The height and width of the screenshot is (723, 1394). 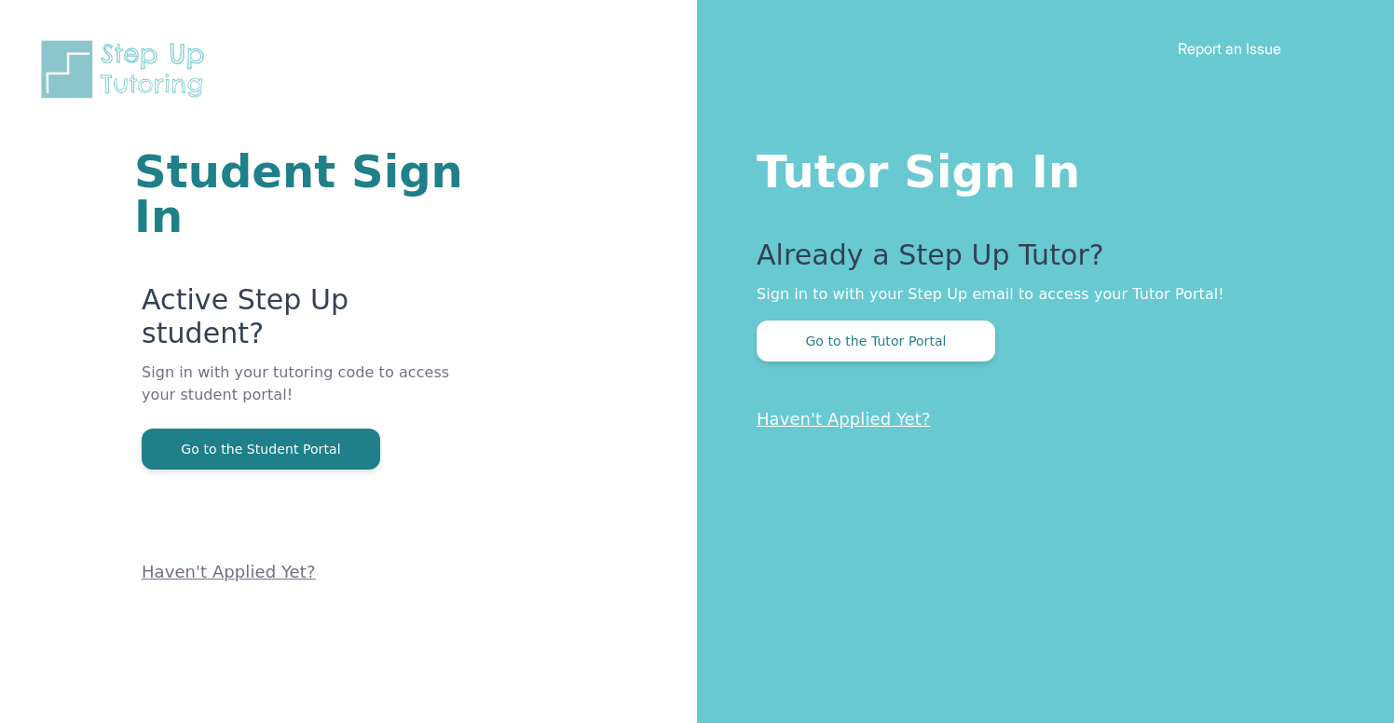 What do you see at coordinates (876, 341) in the screenshot?
I see `button: Go to the Tutor Portal` at bounding box center [876, 341].